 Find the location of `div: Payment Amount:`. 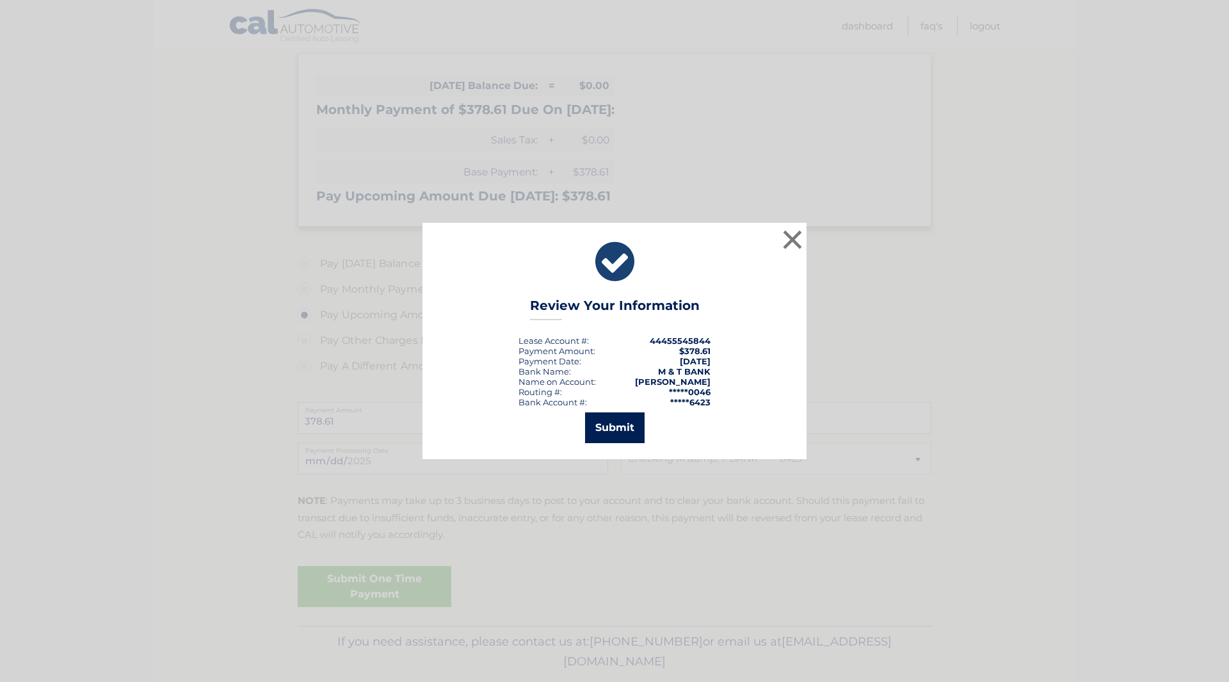

div: Payment Amount: is located at coordinates (557, 351).